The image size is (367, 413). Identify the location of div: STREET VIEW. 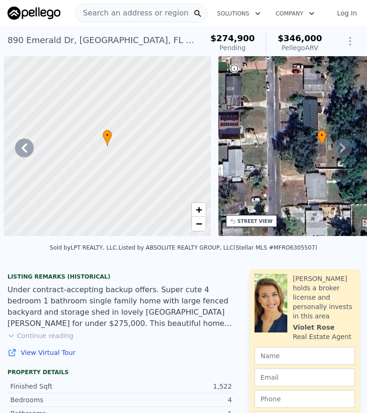
(255, 221).